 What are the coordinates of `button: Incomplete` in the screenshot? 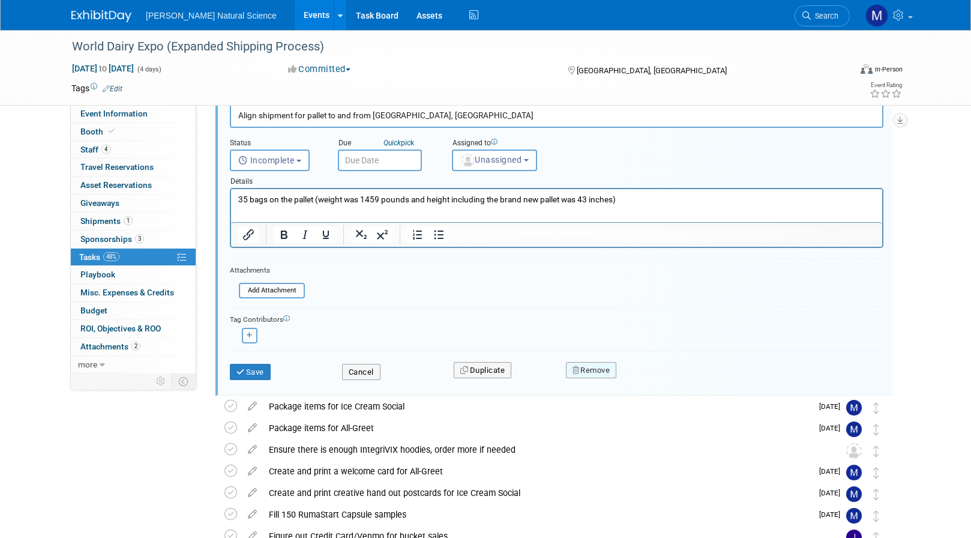 It's located at (269, 160).